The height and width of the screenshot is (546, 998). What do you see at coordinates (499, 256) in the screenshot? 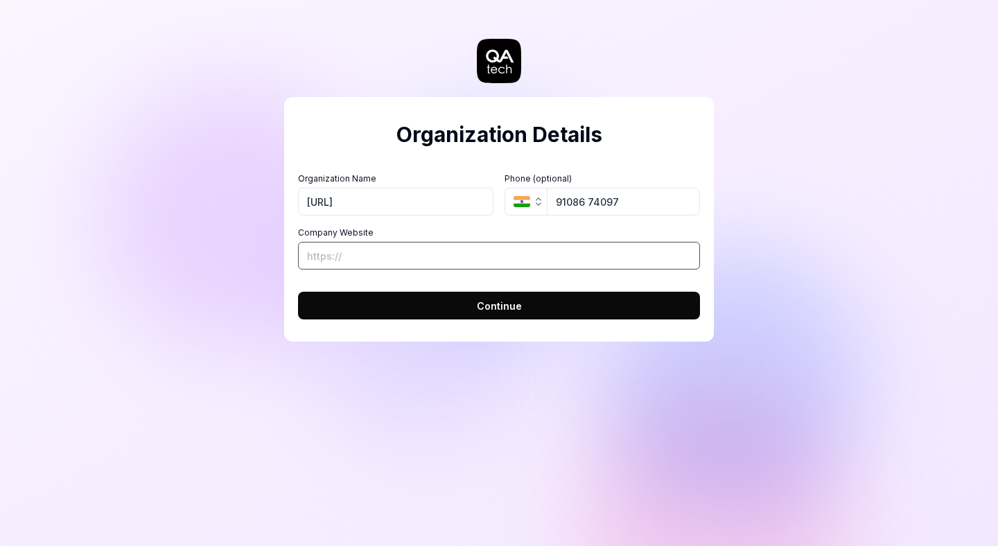
I see `input: https://` at bounding box center [499, 256].